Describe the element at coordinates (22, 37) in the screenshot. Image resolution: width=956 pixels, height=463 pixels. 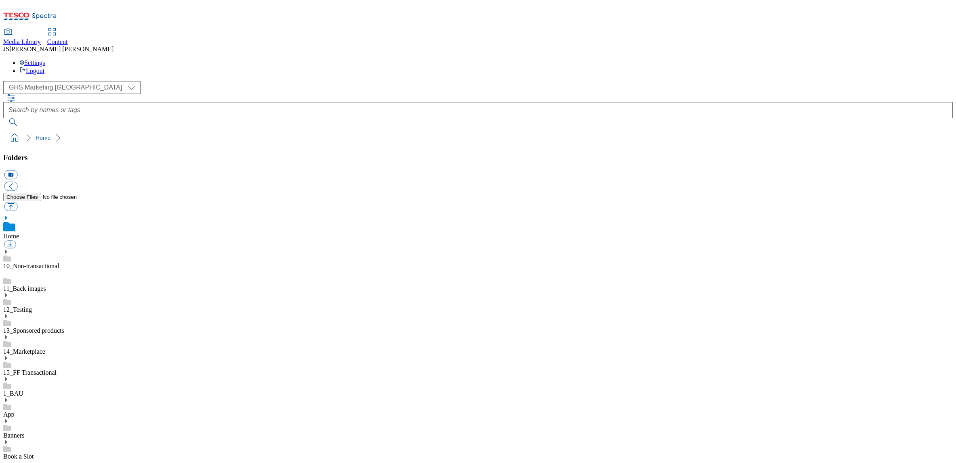
I see `a: Media Library` at that location.